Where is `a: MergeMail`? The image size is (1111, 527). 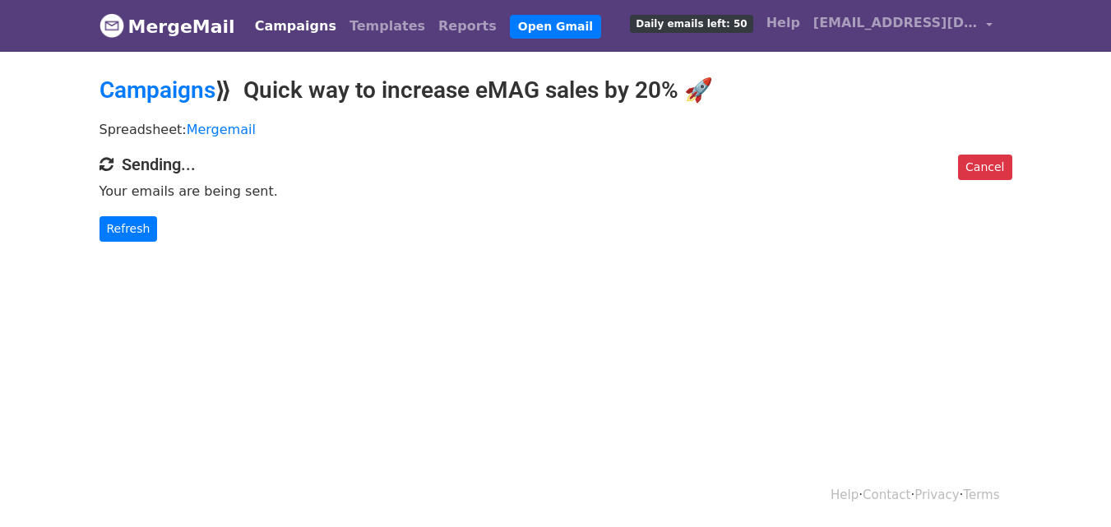 a: MergeMail is located at coordinates (167, 26).